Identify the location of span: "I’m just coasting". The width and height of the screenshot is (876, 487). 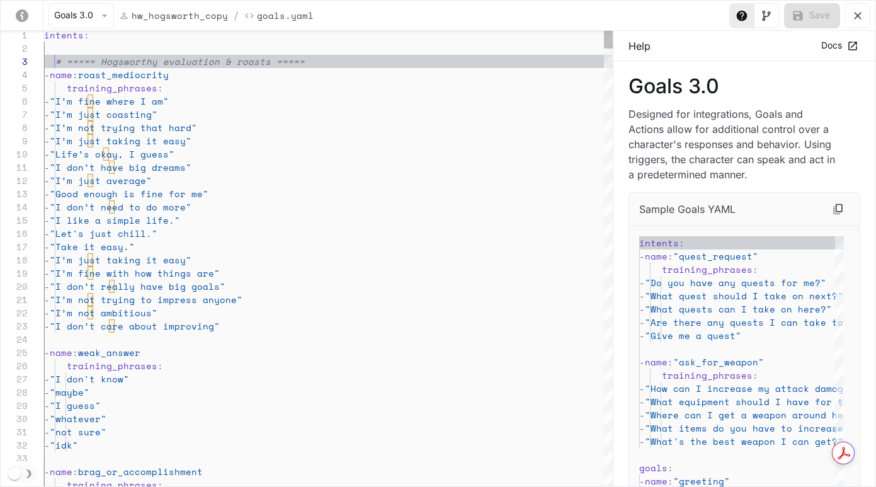
(103, 114).